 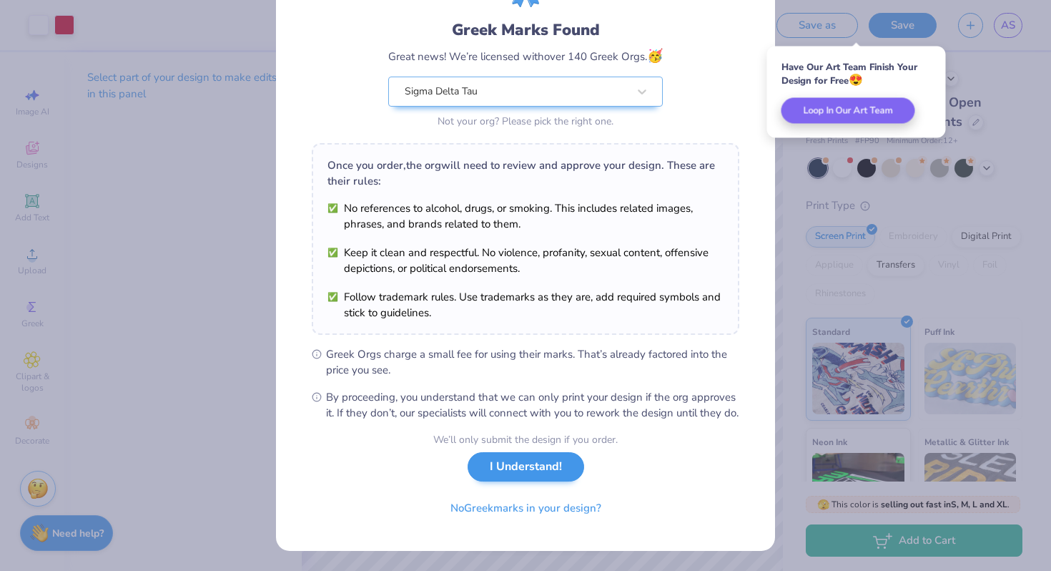 What do you see at coordinates (526, 260) in the screenshot?
I see `li: Keep it clean and respectful. No violence, profanity, sexual content, offensive depictions, or po...` at bounding box center [526, 260].